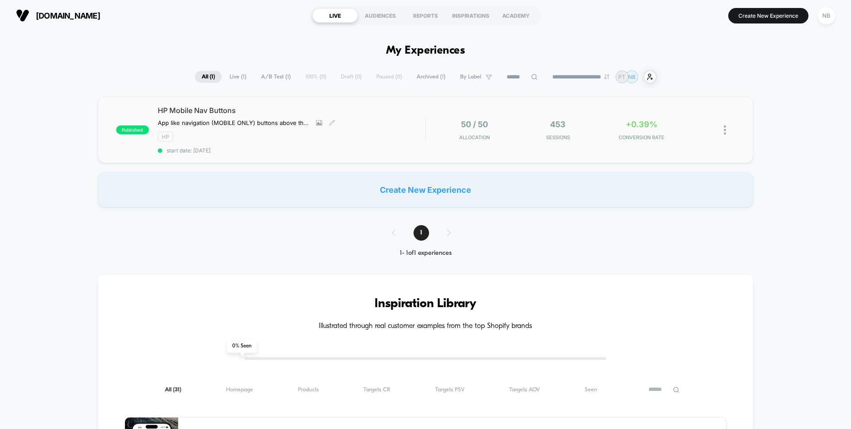  Describe the element at coordinates (524, 390) in the screenshot. I see `span: Targets AOV` at that location.